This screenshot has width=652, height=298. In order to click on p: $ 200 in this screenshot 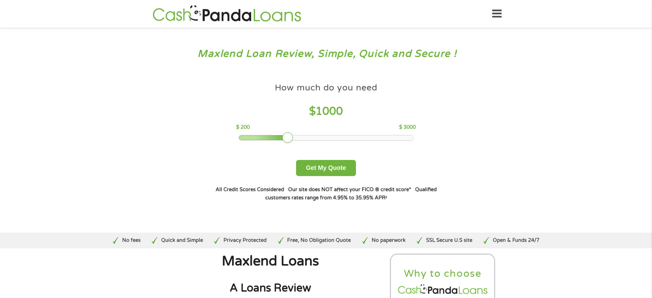, I will do `click(243, 127)`.